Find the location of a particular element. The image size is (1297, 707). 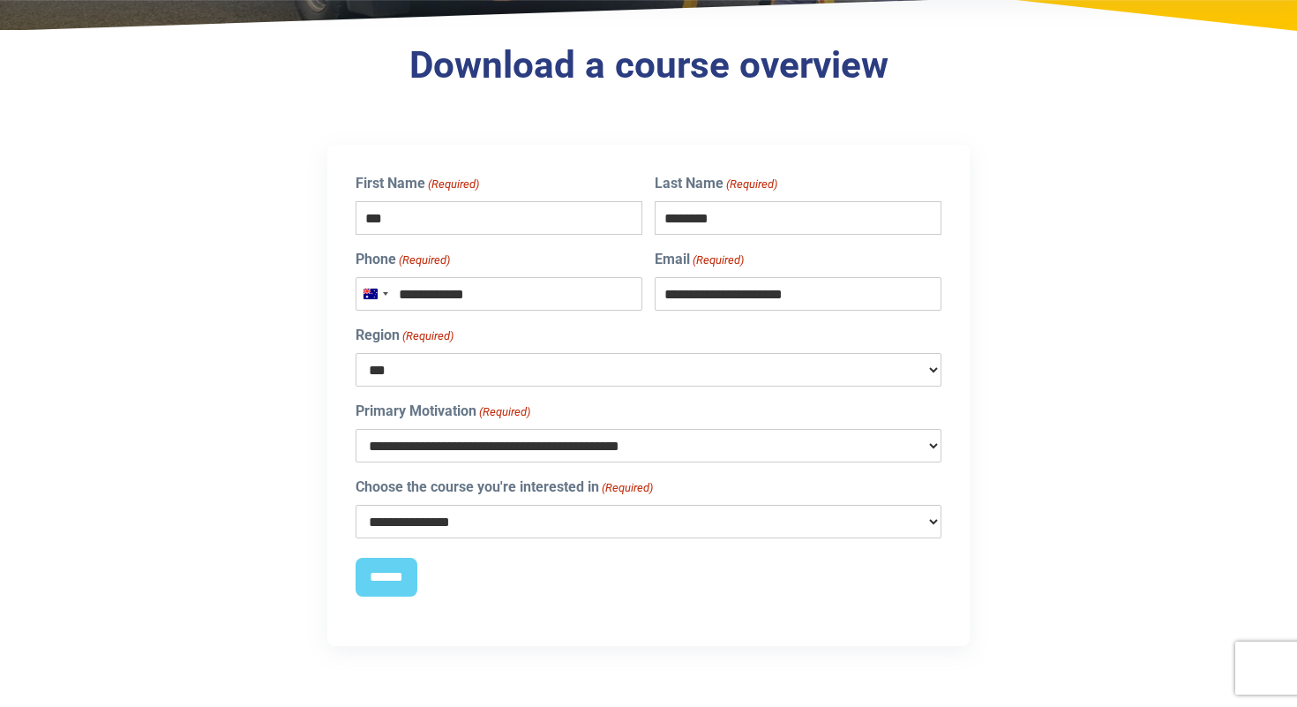

label: First Name is located at coordinates (417, 184).